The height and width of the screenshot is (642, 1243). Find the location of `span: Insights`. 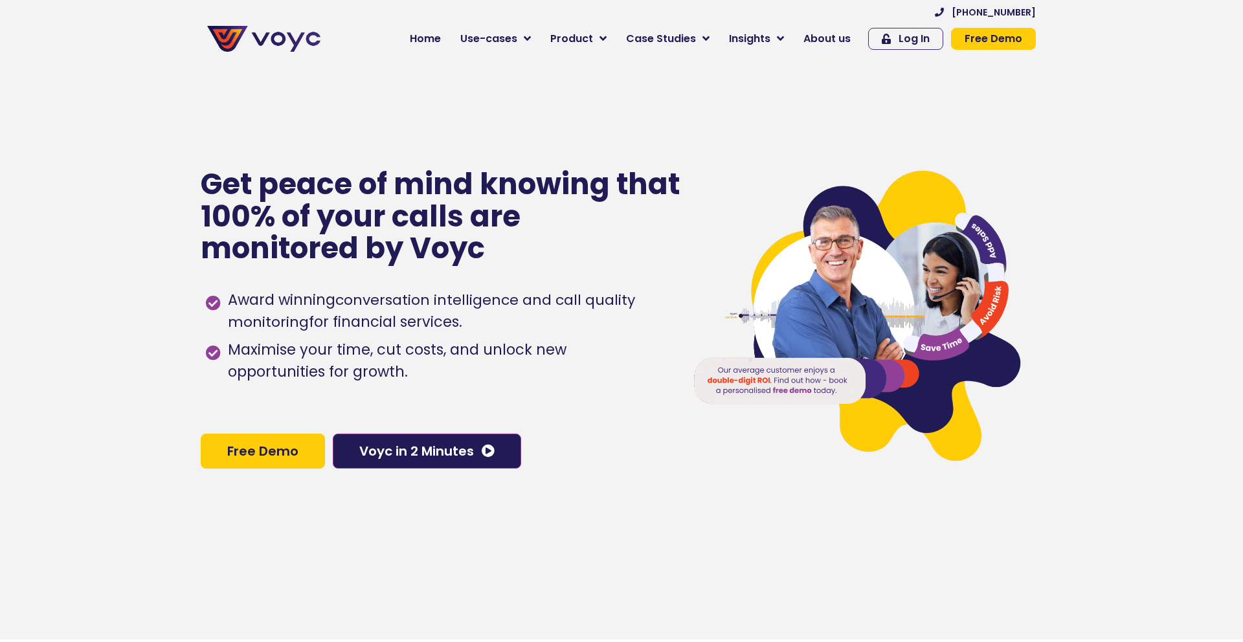

span: Insights is located at coordinates (749, 39).